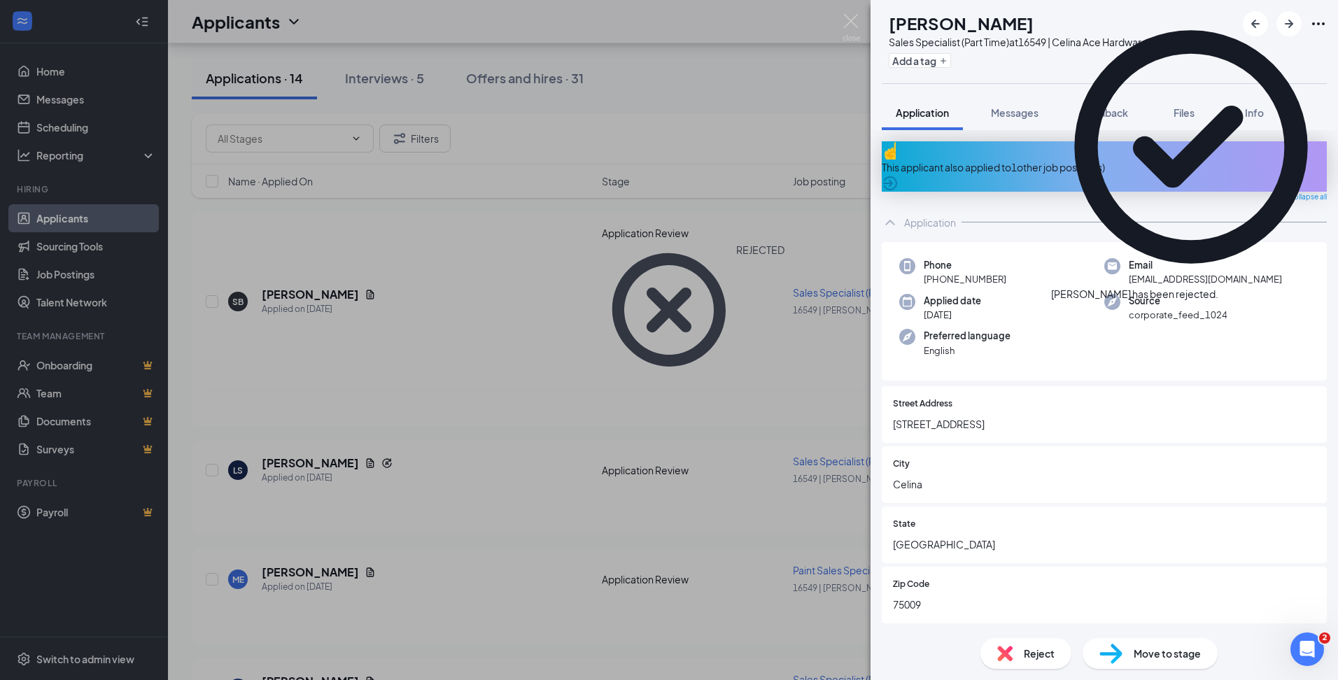 The height and width of the screenshot is (680, 1338). What do you see at coordinates (922, 113) in the screenshot?
I see `span: Application` at bounding box center [922, 113].